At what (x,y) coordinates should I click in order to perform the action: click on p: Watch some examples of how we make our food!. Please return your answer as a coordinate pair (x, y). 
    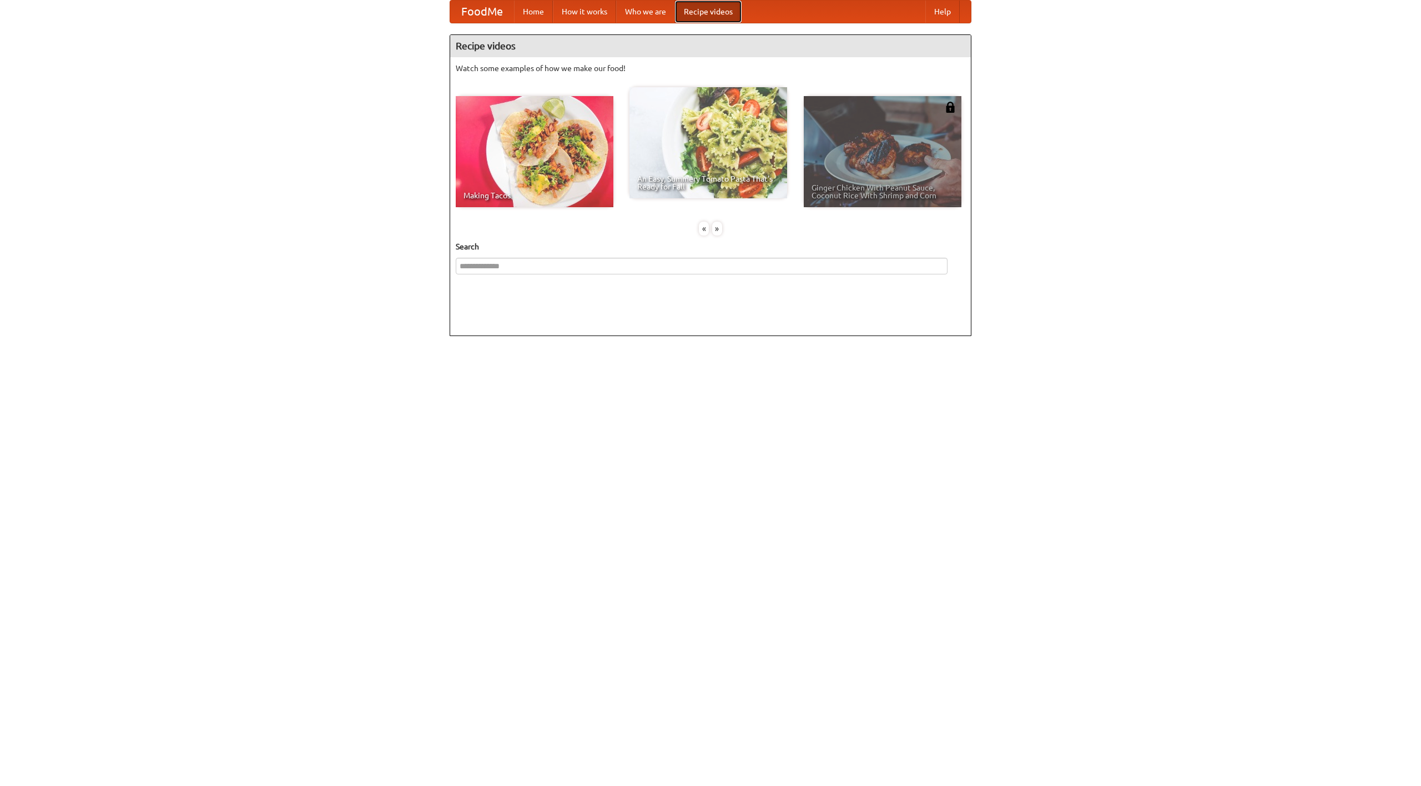
    Looking at the image, I should click on (711, 68).